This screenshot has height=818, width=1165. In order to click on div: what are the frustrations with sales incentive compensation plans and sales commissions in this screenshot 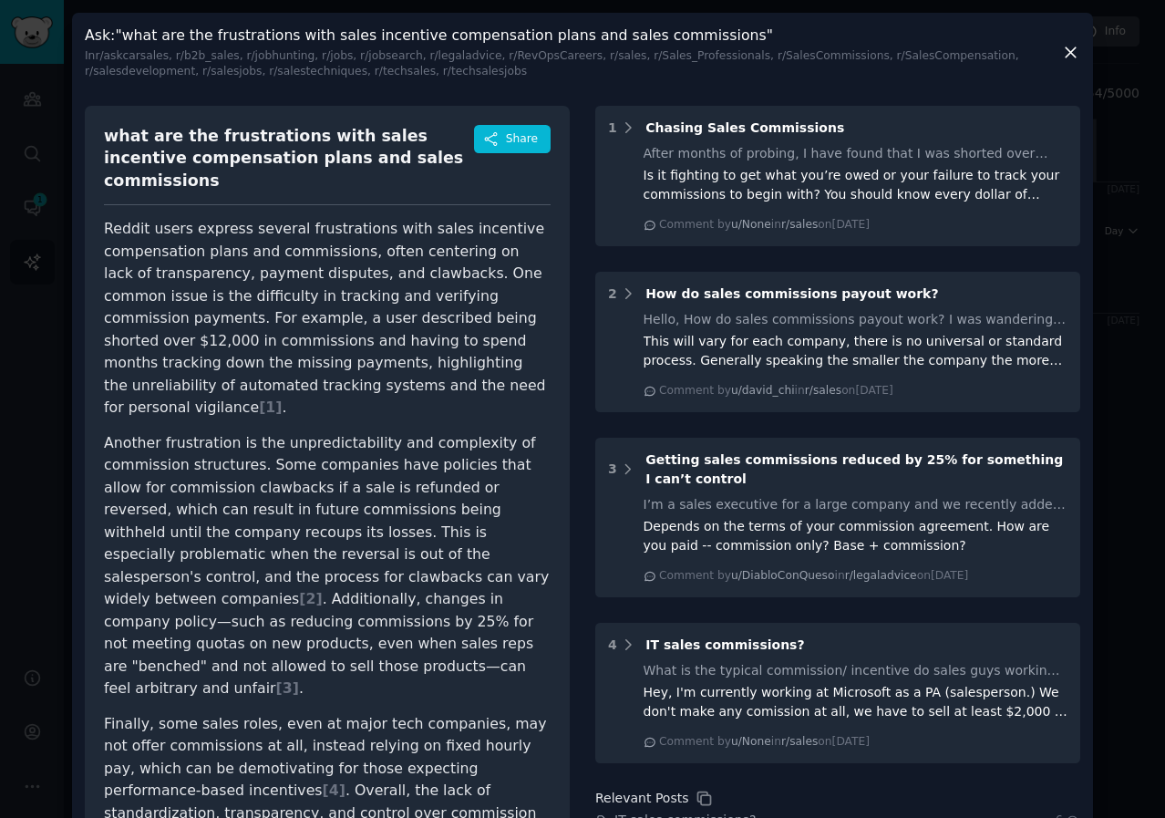, I will do `click(289, 159)`.